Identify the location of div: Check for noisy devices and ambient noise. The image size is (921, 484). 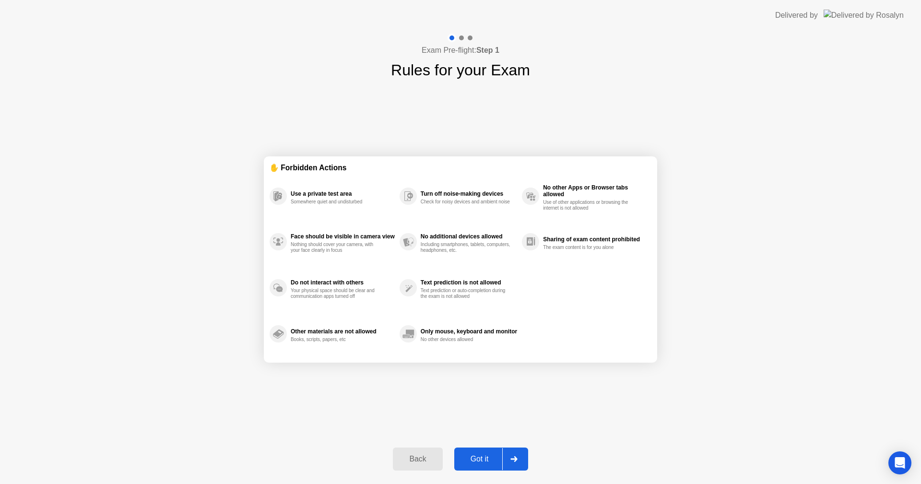
(466, 202).